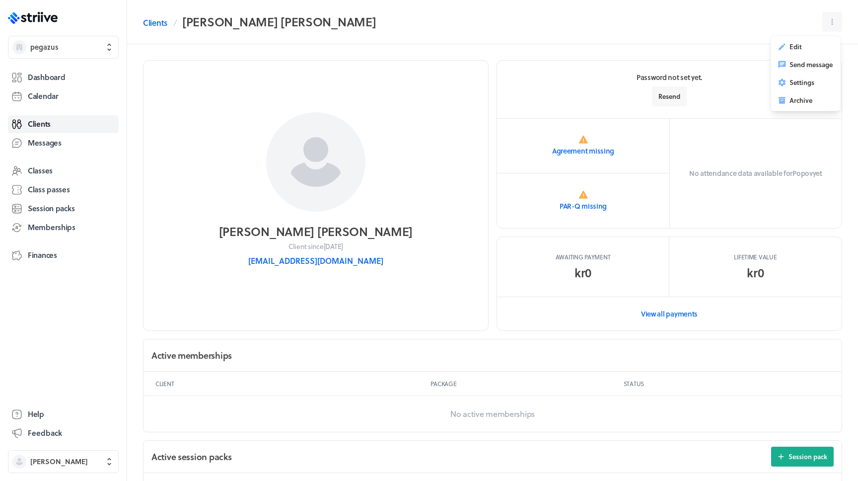 The image size is (858, 481). What do you see at coordinates (803, 456) in the screenshot?
I see `button: Session pack` at bounding box center [803, 456].